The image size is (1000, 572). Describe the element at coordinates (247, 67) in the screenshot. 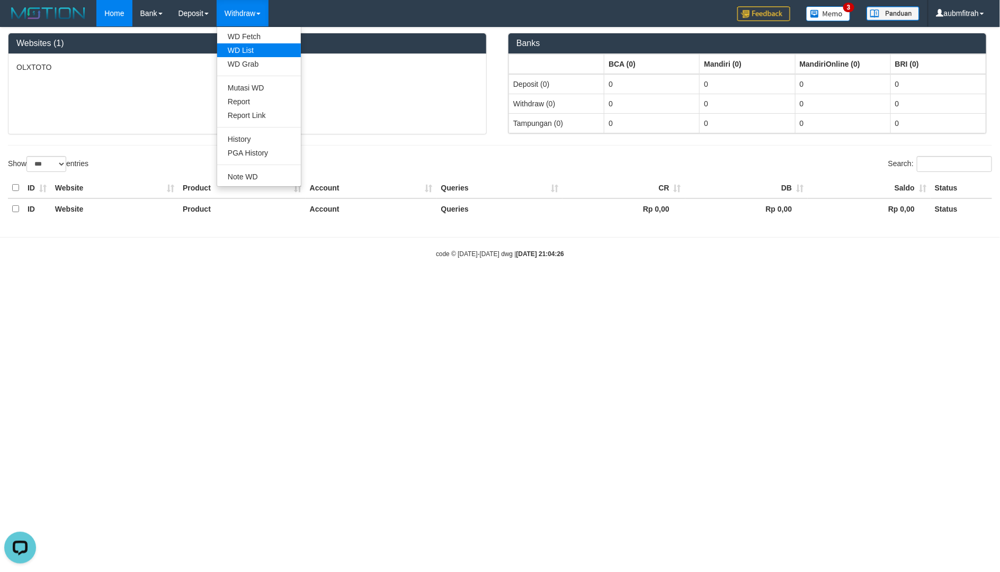

I see `p: OLXTOTO` at that location.